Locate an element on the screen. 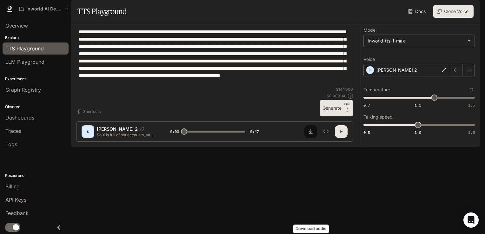 This screenshot has height=234, width=485. p: Inworld AI Demos is located at coordinates (44, 9).